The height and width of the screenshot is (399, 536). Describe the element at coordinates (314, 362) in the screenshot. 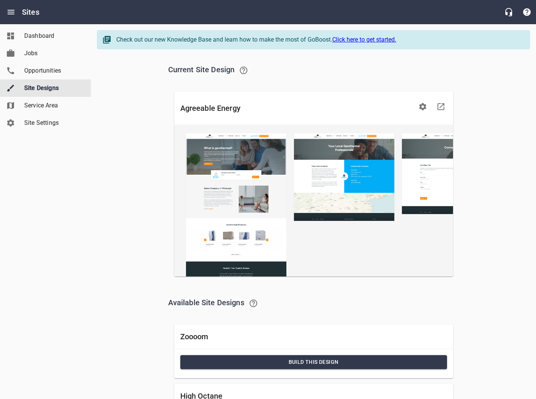

I see `span: Build this Design` at that location.